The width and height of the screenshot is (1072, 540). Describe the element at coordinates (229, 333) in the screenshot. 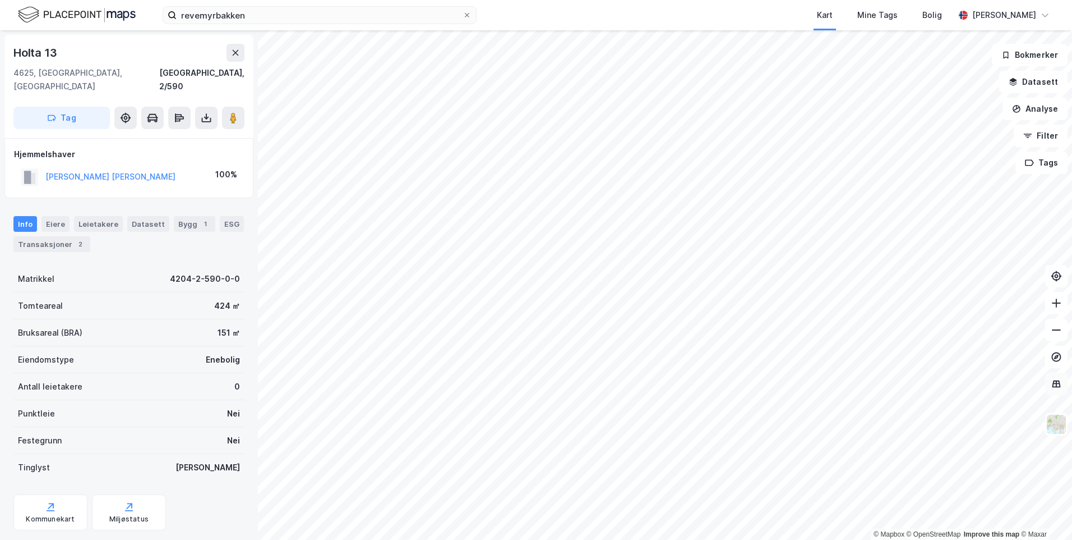

I see `div: 151 ㎡` at that location.